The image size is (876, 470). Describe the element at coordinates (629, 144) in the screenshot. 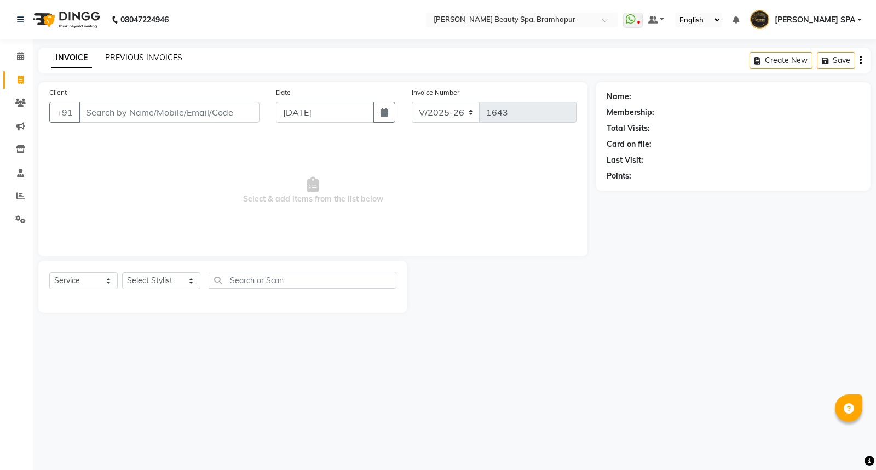

I see `div: Card on file:` at that location.